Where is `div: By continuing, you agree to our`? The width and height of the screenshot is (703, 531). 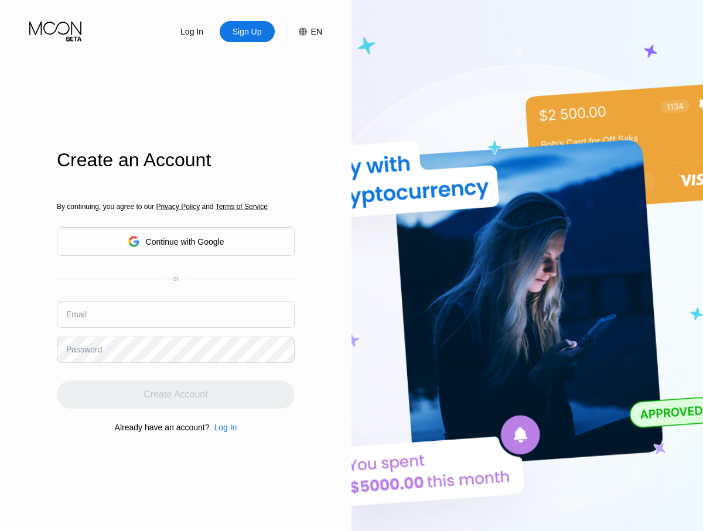 div: By continuing, you agree to our is located at coordinates (176, 207).